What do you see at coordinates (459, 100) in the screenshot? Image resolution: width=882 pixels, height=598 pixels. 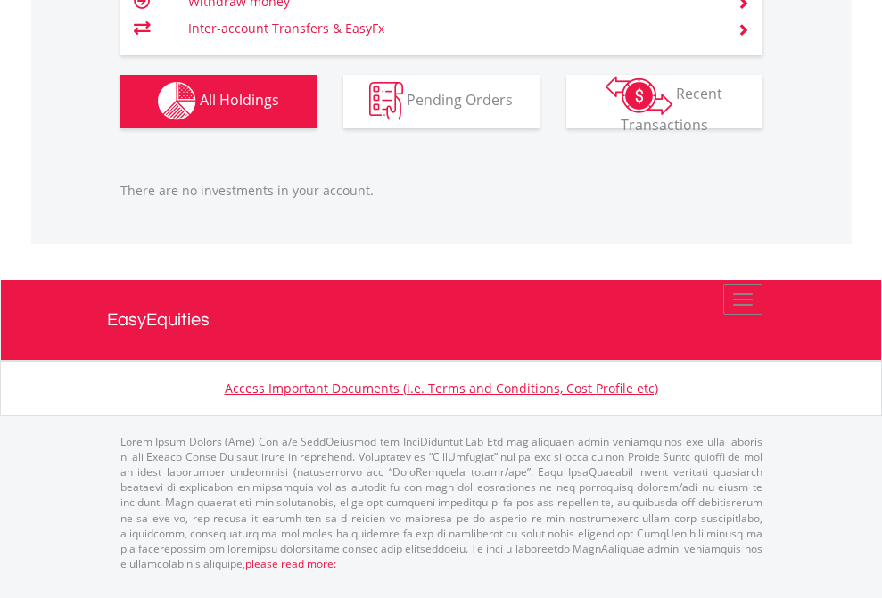 I see `span: Pending Orders` at bounding box center [459, 100].